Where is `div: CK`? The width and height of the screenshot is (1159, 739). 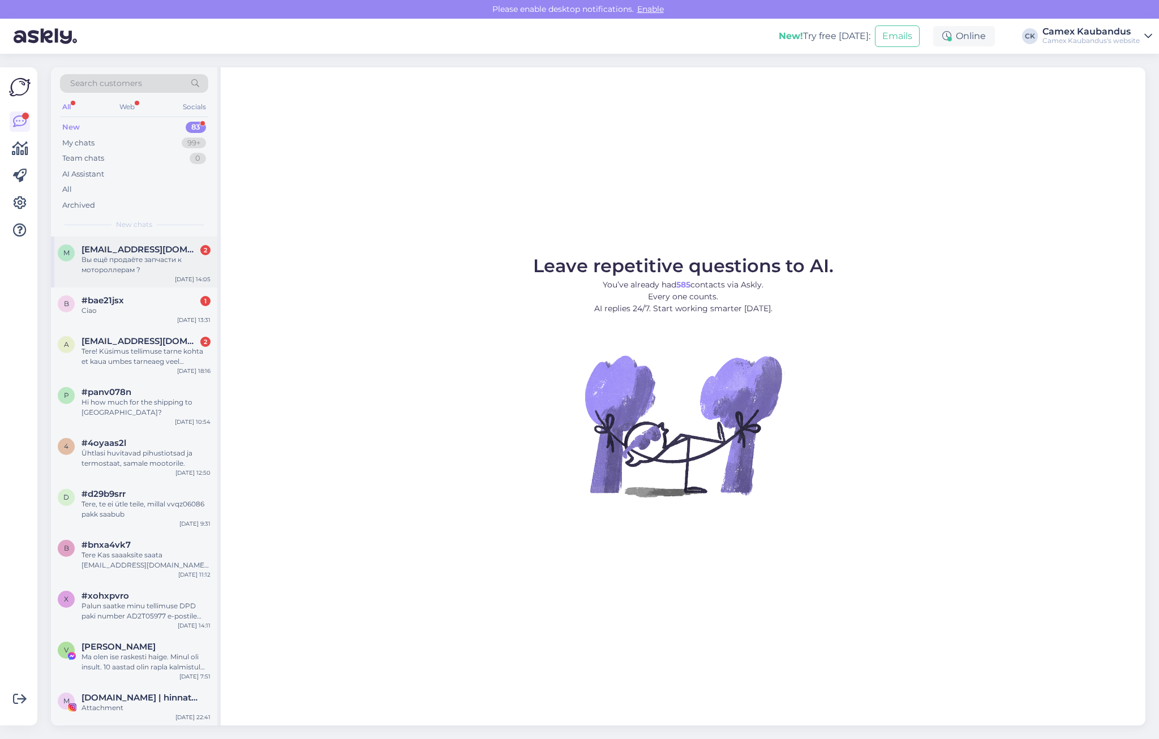
div: CK is located at coordinates (1030, 36).